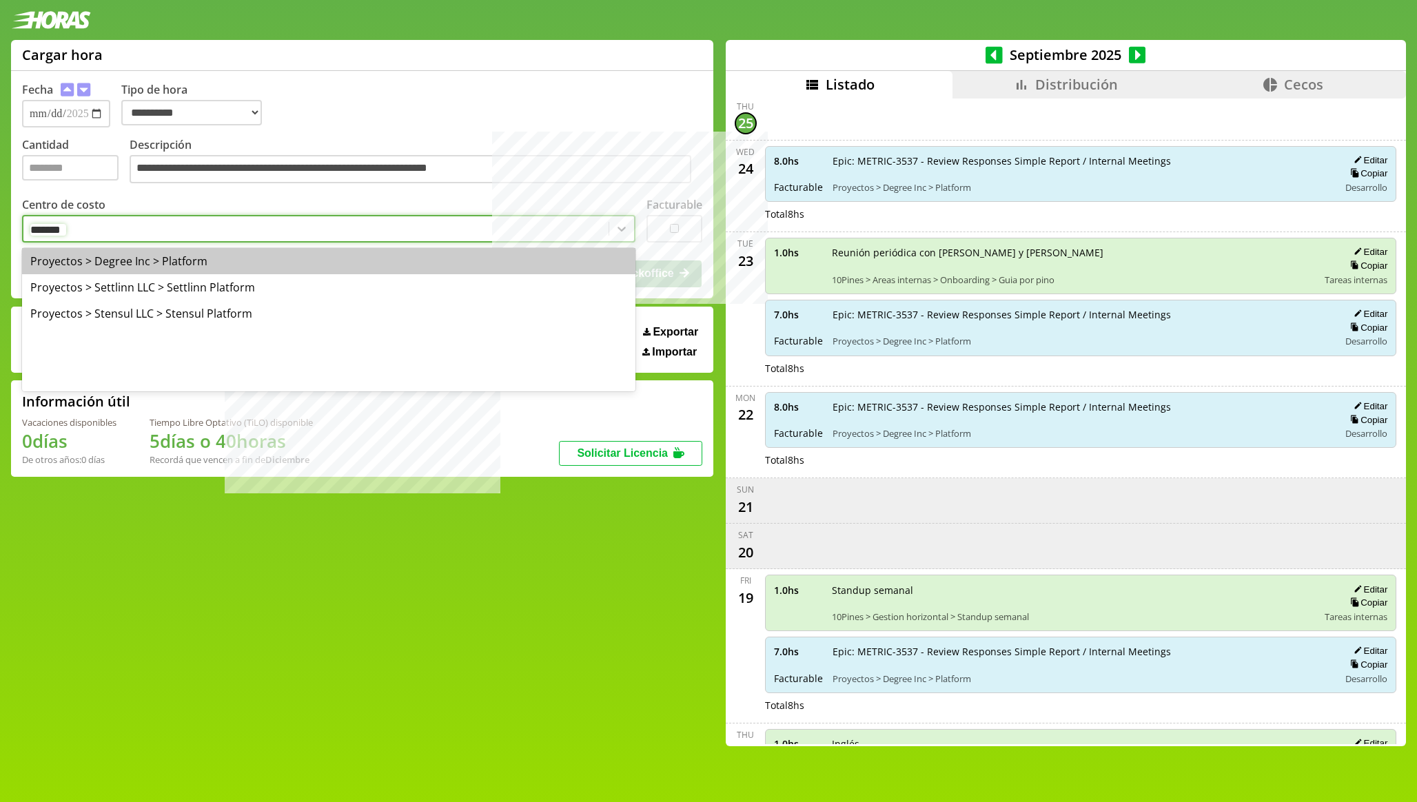 The image size is (1417, 802). What do you see at coordinates (745, 580) in the screenshot?
I see `div: Fri` at bounding box center [745, 580].